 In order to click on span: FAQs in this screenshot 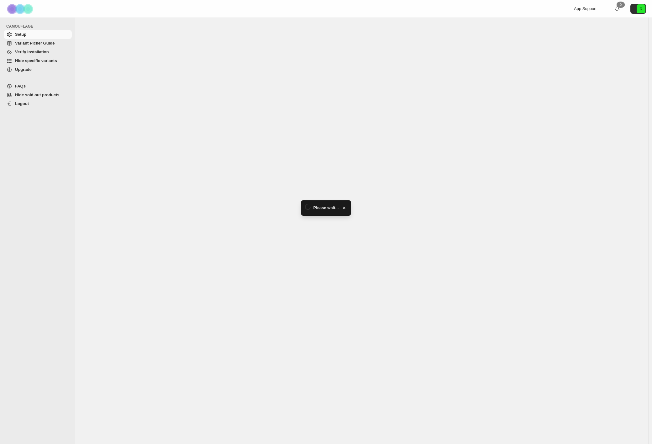, I will do `click(20, 86)`.